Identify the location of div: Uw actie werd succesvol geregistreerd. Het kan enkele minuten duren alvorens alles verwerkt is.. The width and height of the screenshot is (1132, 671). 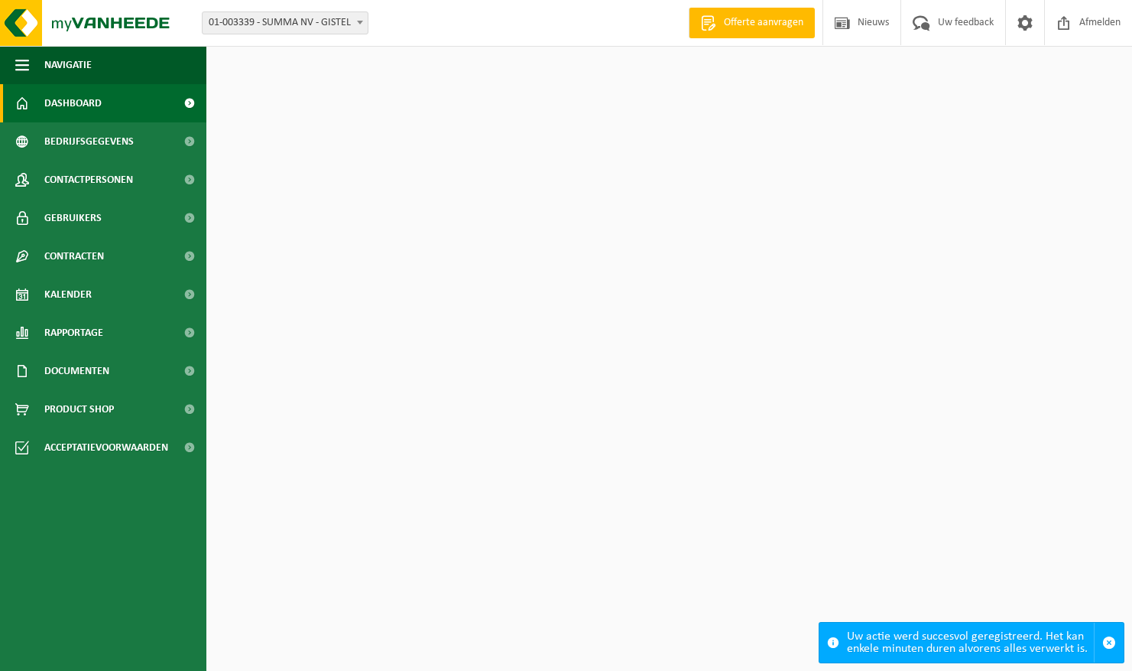
(970, 642).